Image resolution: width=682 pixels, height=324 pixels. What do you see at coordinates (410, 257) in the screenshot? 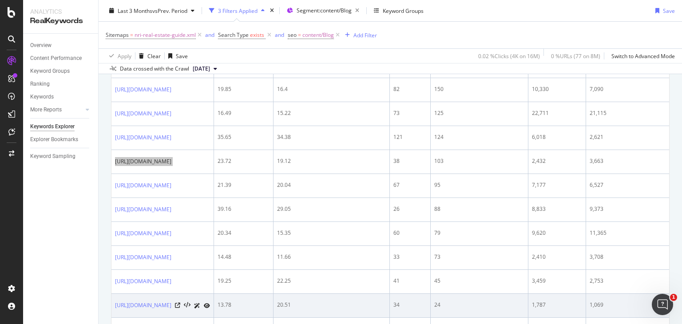
I see `div: 33` at bounding box center [410, 257].